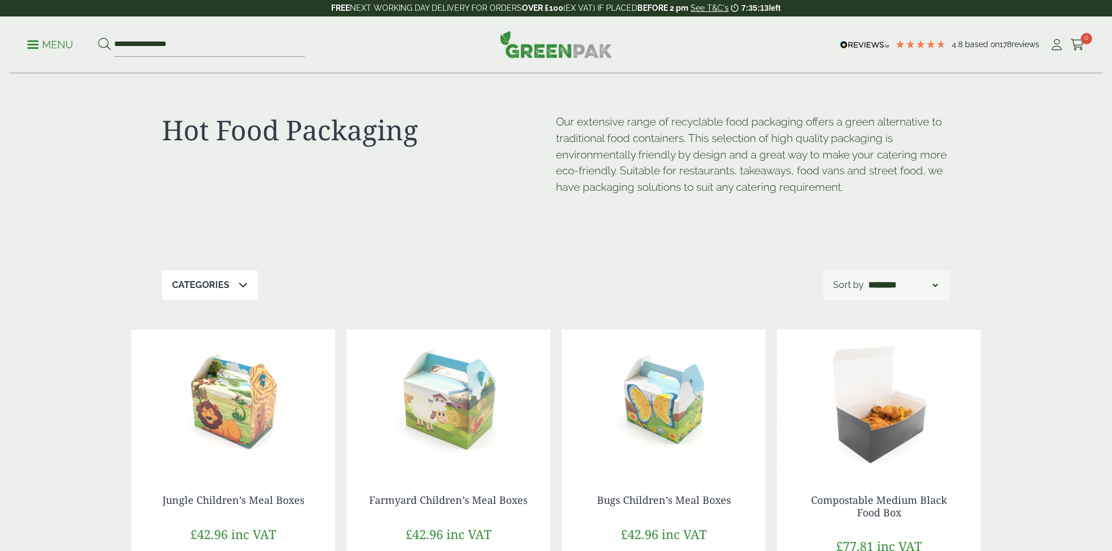 The image size is (1112, 551). What do you see at coordinates (664, 500) in the screenshot?
I see `a: Bugs Children’s Meal Boxes` at bounding box center [664, 500].